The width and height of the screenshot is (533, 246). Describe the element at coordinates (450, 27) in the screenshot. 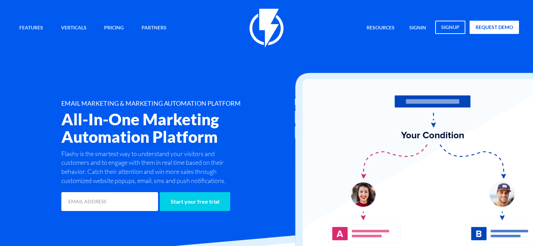

I see `a: signup` at that location.